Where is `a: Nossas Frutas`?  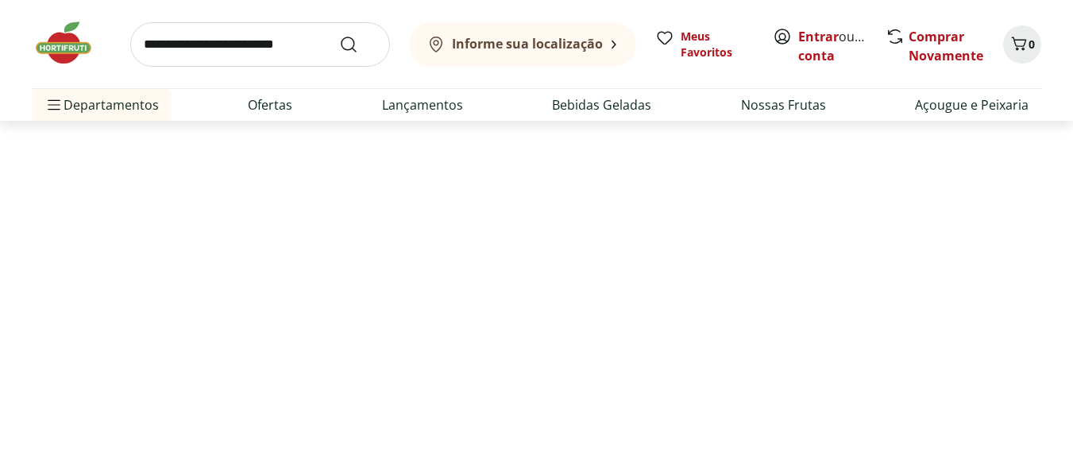
a: Nossas Frutas is located at coordinates (783, 105).